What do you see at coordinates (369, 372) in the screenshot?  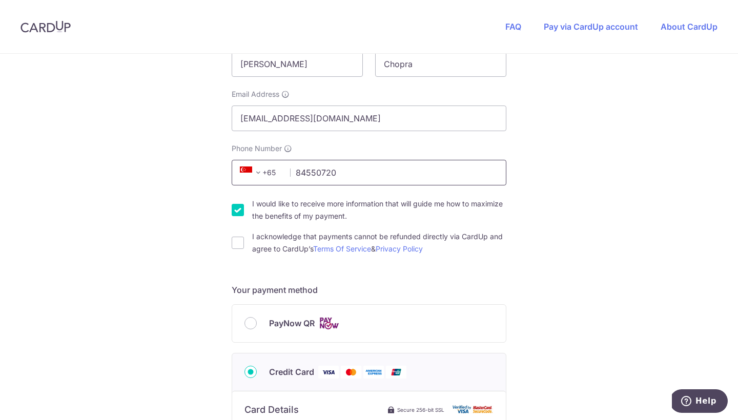 I see `div: Credit Card Visa Mastercard American Express Union Pay` at bounding box center [369, 372].